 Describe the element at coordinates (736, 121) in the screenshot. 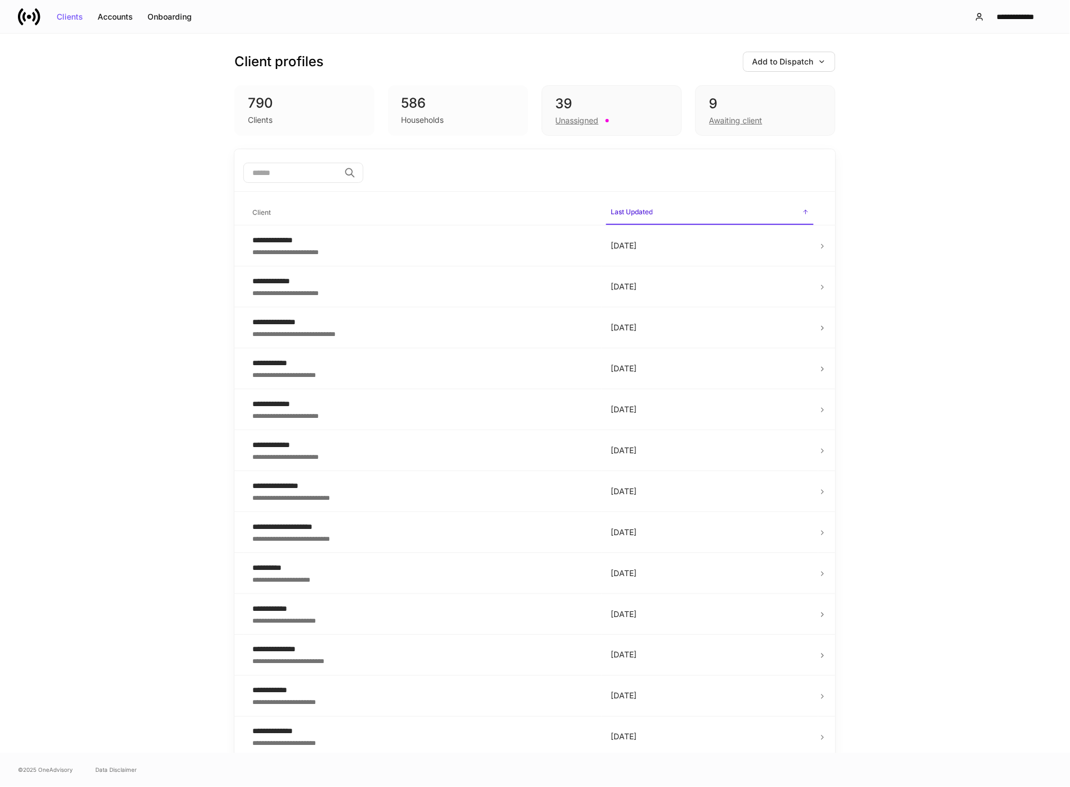

I see `div: Awaiting client` at that location.